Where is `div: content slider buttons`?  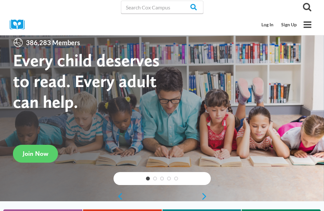 div: content slider buttons is located at coordinates (162, 196).